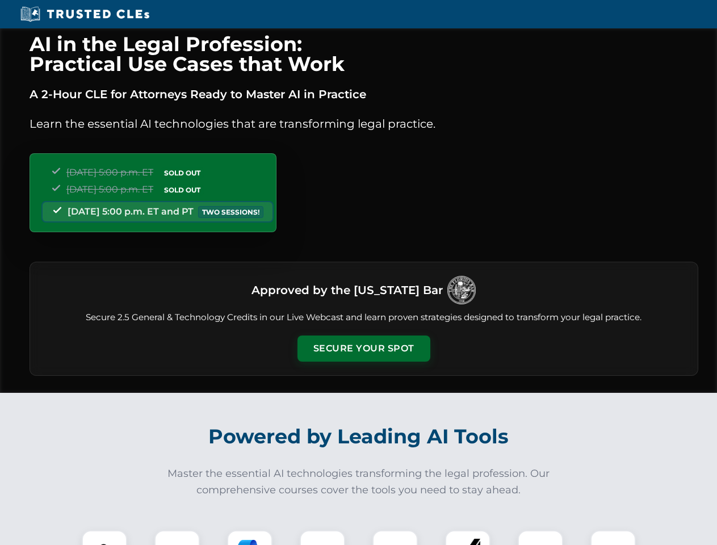  I want to click on p: Learn the essential AI technologies that are transforming legal practice., so click(364, 124).